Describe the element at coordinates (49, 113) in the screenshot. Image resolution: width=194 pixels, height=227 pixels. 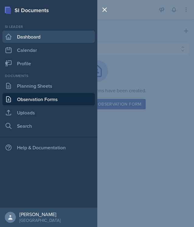
I see `a: Uploads` at that location.